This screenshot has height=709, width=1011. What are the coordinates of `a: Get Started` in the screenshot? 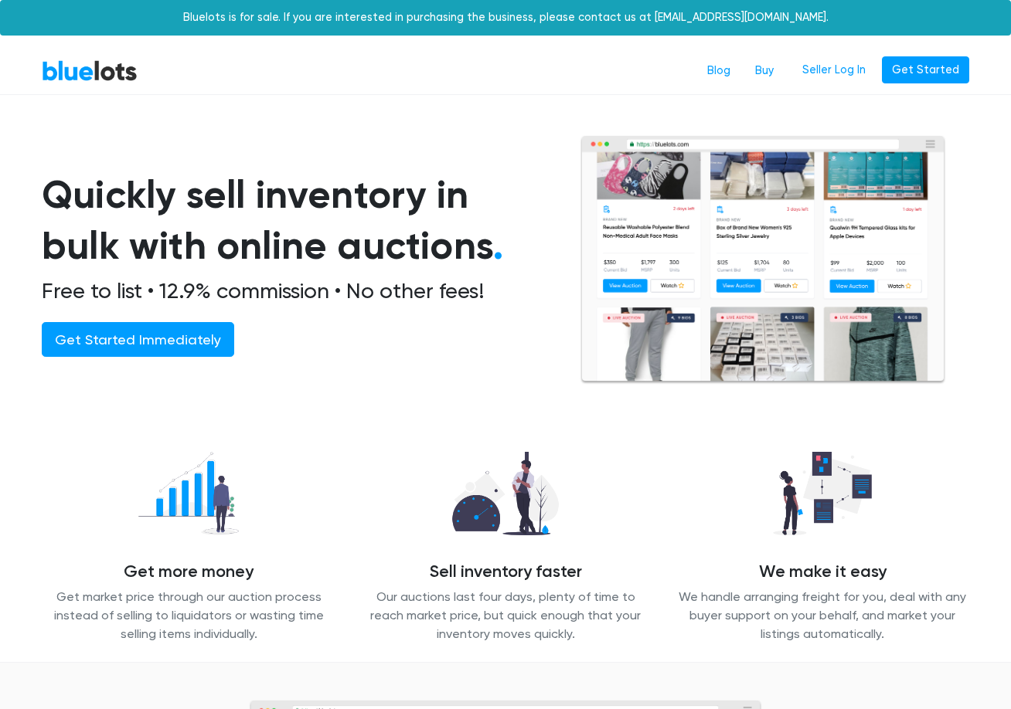 It's located at (925, 70).